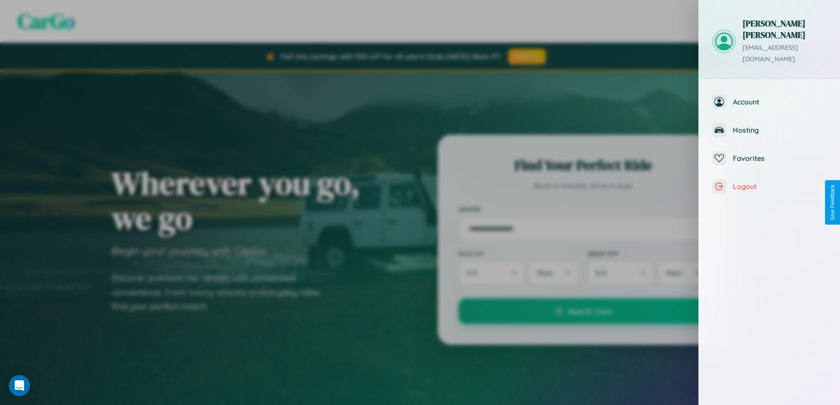 This screenshot has width=840, height=405. What do you see at coordinates (779, 130) in the screenshot?
I see `span: Hosting` at bounding box center [779, 130].